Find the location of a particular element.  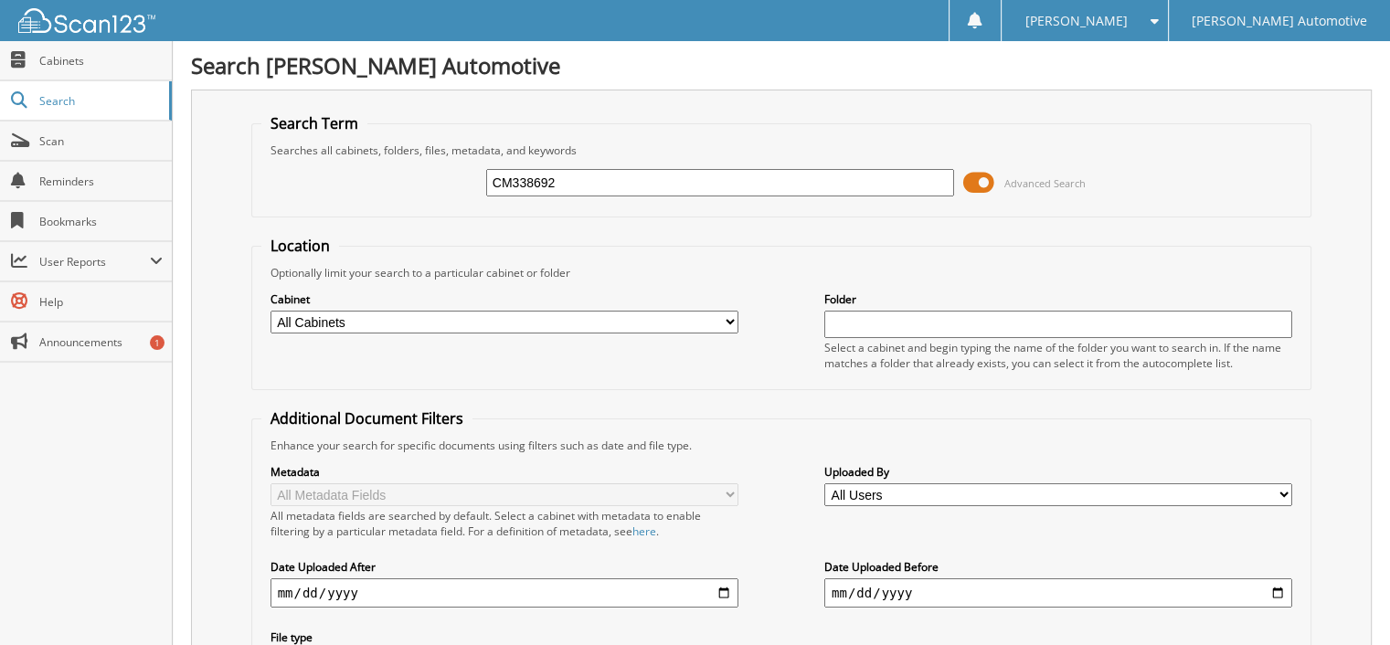

label: Cabinet is located at coordinates (505, 299).